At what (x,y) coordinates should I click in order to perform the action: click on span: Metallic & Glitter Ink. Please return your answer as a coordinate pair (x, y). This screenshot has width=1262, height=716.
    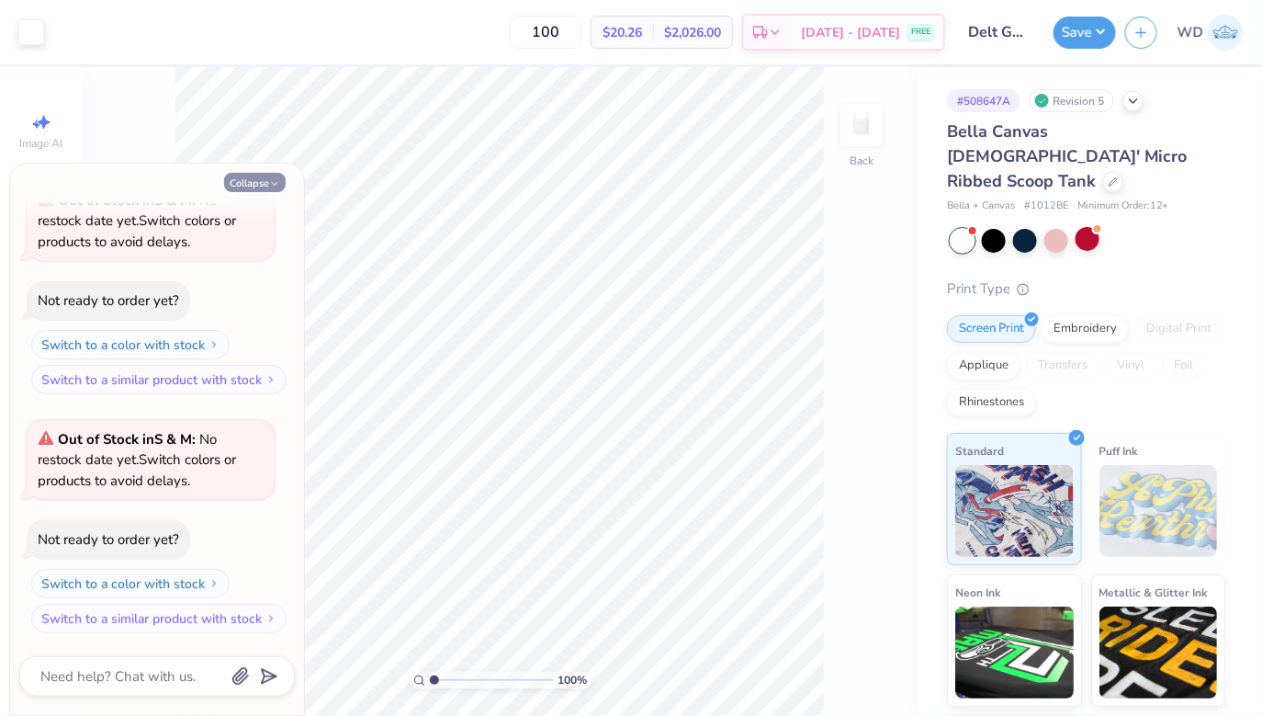
    Looking at the image, I should click on (1154, 592).